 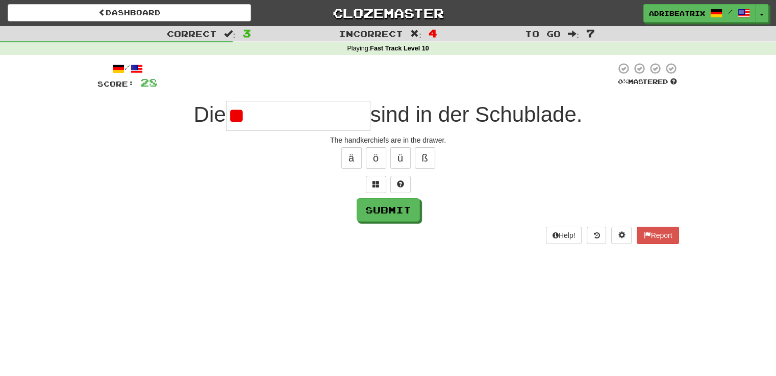 I want to click on span: Incorrect, so click(x=371, y=34).